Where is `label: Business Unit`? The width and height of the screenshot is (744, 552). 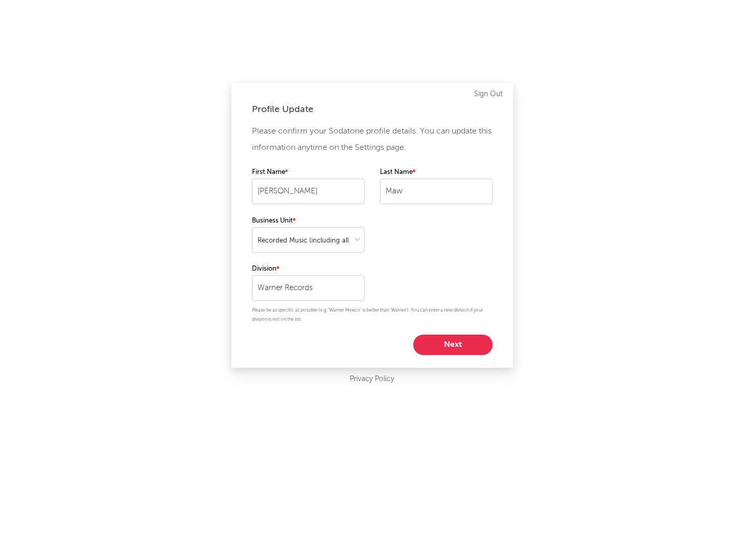
label: Business Unit is located at coordinates (308, 221).